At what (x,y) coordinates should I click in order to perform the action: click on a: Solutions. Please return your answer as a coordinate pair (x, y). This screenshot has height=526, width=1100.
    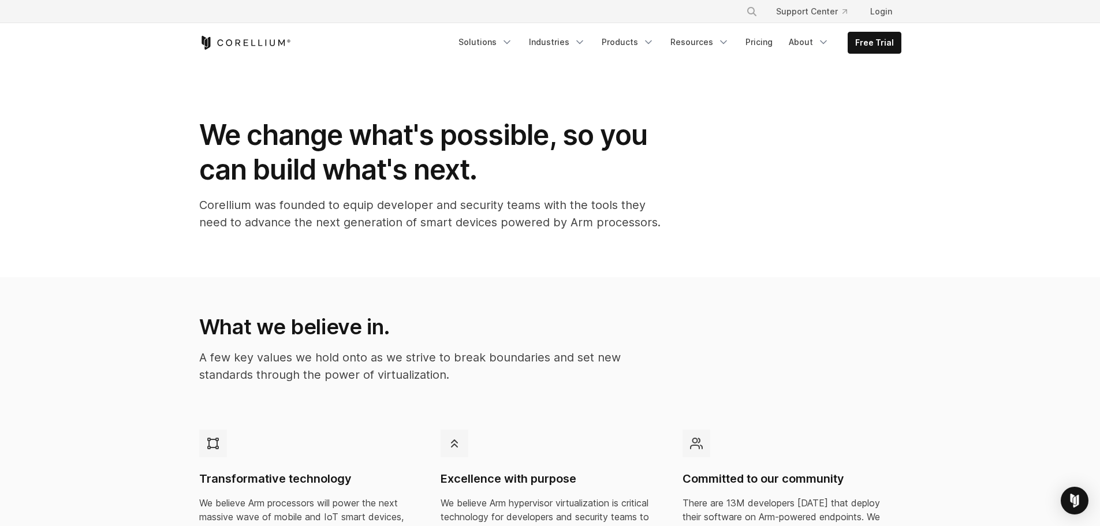
    Looking at the image, I should click on (486, 42).